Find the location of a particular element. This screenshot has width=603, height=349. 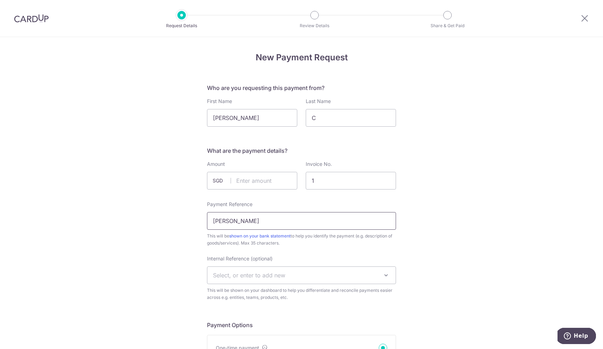

span: This will be shown on your dashboard to help you differentiate and reconcile payments easier acro... is located at coordinates (301, 294).